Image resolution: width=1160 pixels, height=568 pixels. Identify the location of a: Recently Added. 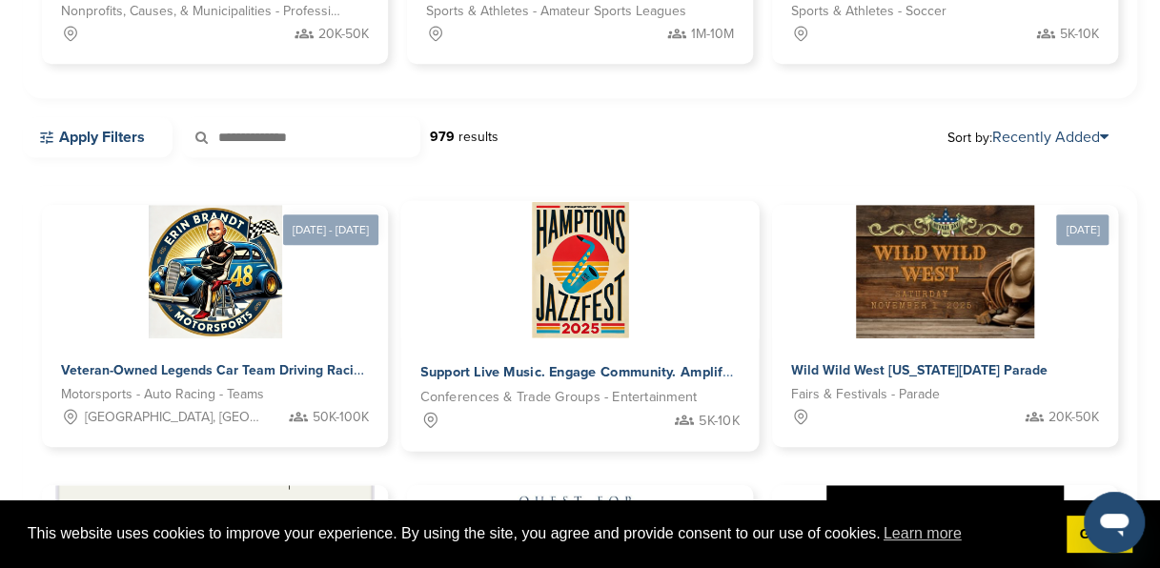
(1050, 137).